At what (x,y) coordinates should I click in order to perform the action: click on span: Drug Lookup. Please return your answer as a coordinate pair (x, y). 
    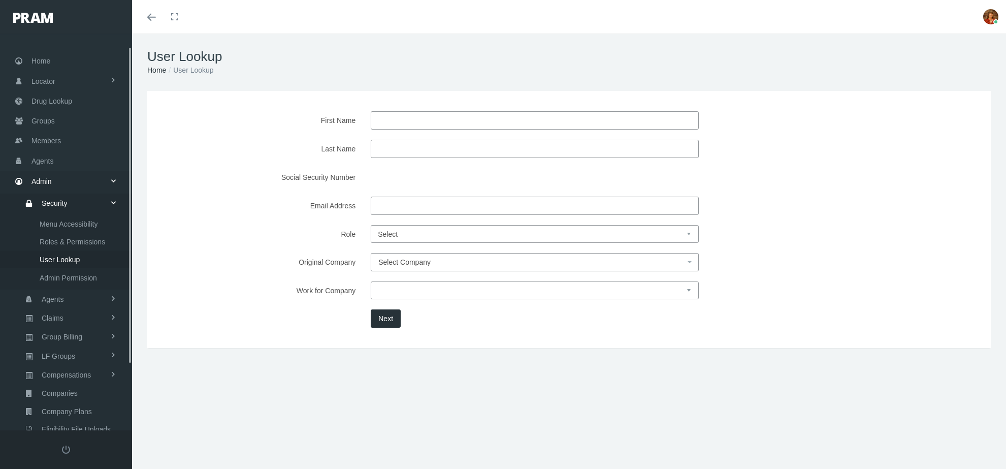
    Looking at the image, I should click on (52, 101).